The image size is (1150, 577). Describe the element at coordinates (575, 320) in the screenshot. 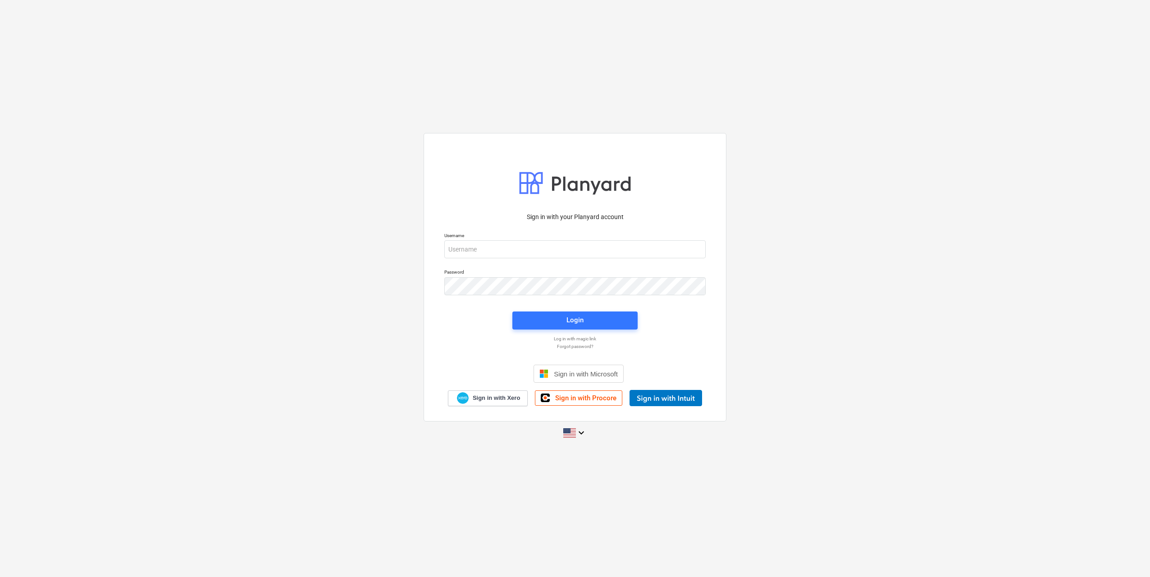

I see `div: Login` at that location.